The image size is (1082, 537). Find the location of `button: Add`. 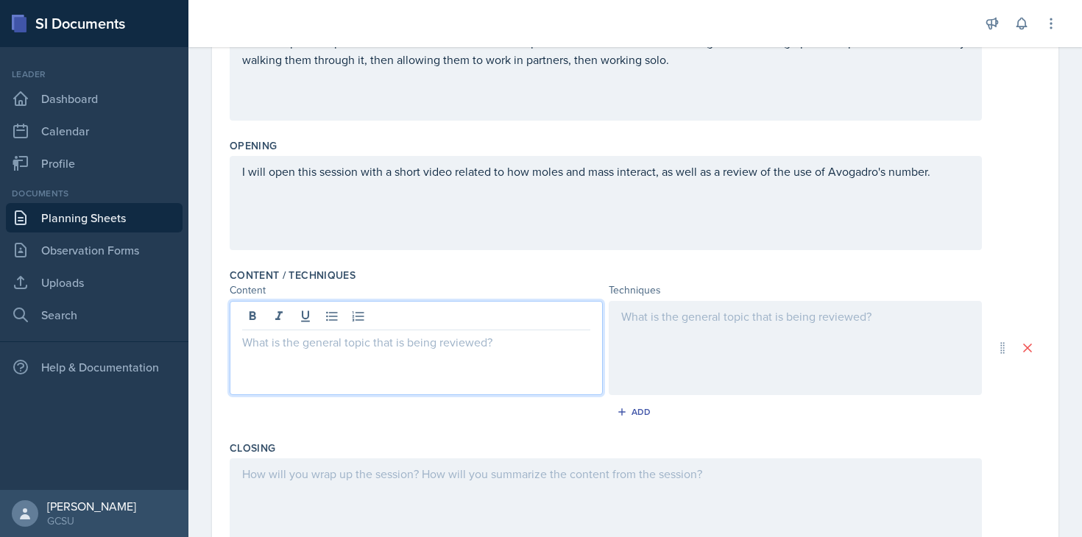

button: Add is located at coordinates (635, 412).